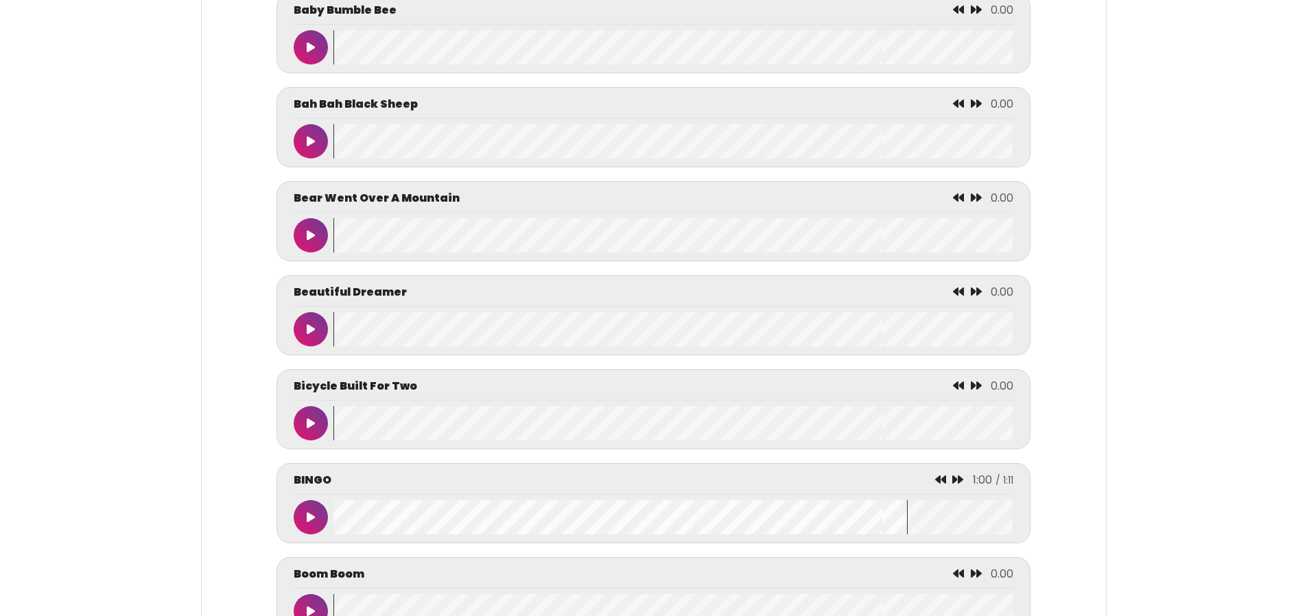  I want to click on p: Beautiful Dreamer, so click(350, 292).